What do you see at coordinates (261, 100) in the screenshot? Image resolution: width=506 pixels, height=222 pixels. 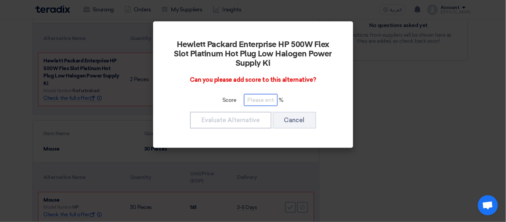 I see `input: Please enter the technical evaluation for this alternative item...` at bounding box center [261, 100].